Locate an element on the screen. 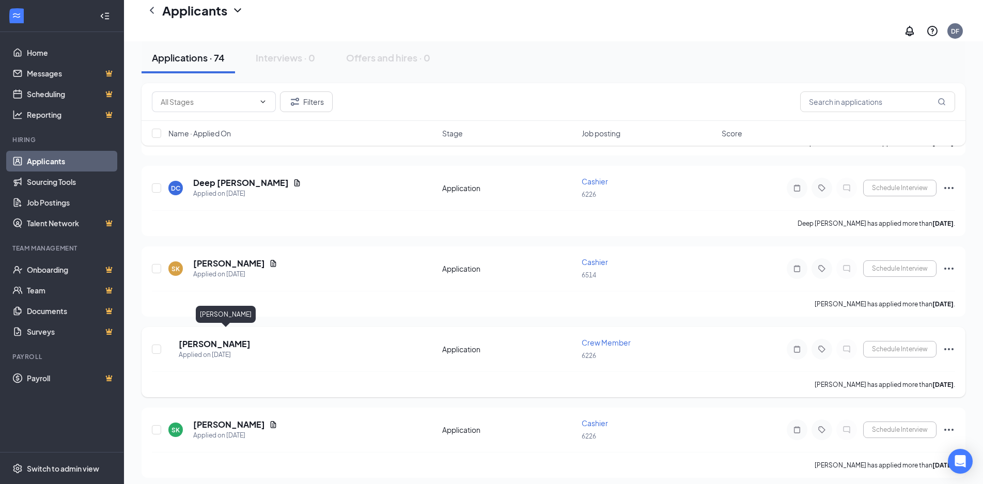 This screenshot has width=983, height=484. a: ReportingCrown is located at coordinates (71, 115).